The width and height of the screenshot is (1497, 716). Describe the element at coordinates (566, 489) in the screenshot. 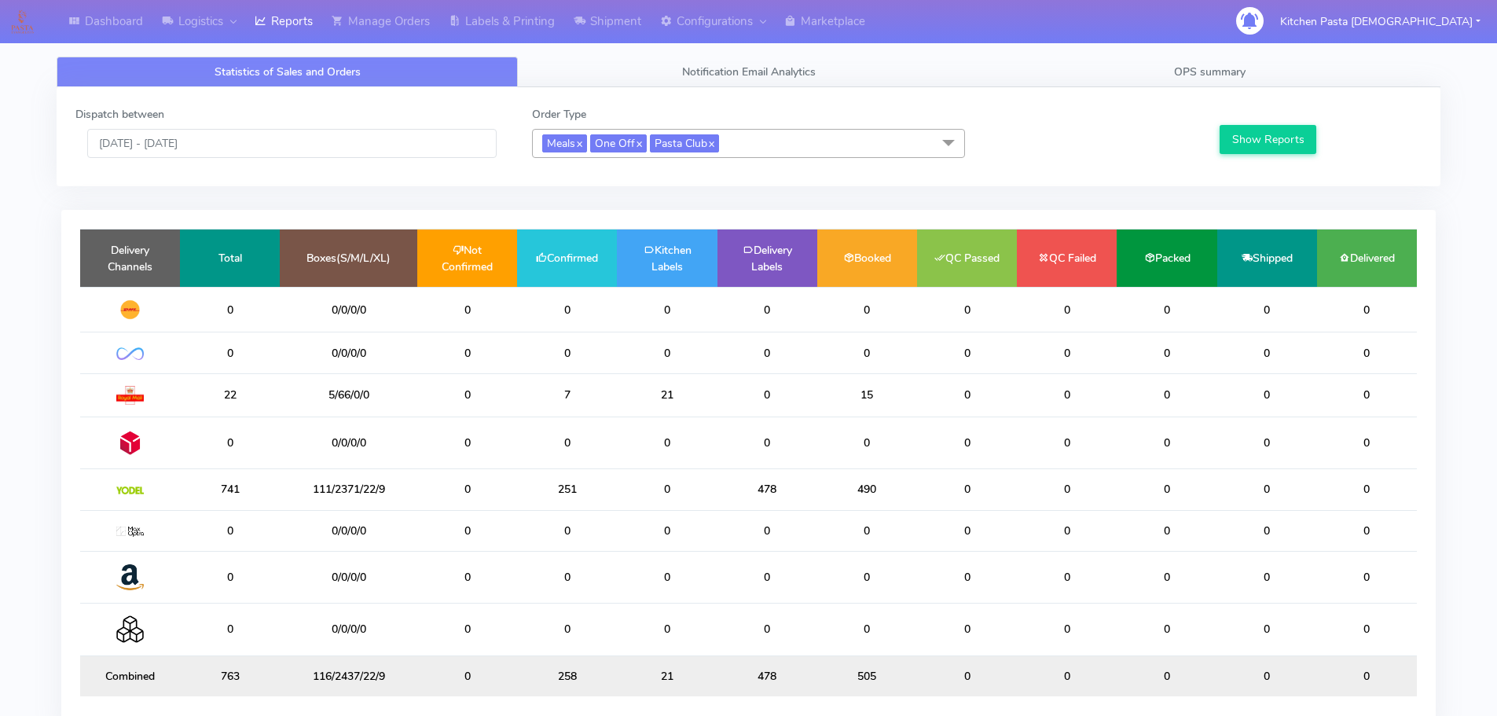

I see `td: 251` at that location.